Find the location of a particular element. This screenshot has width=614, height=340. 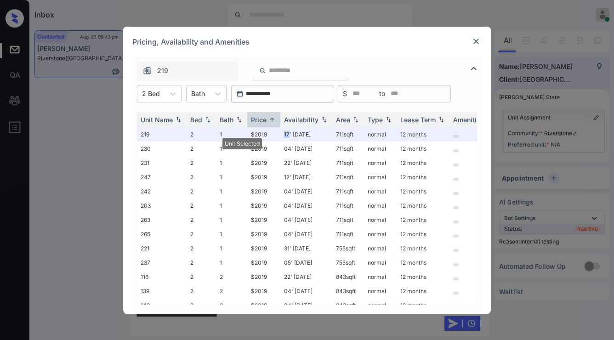

div: Bath is located at coordinates (227, 120).